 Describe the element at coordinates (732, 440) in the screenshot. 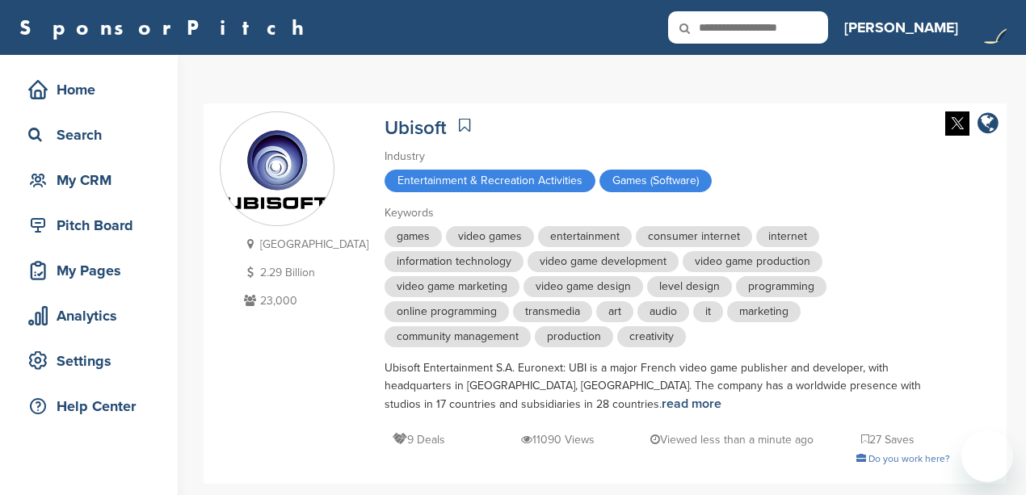

I see `p: Viewed less than a minute ago` at that location.